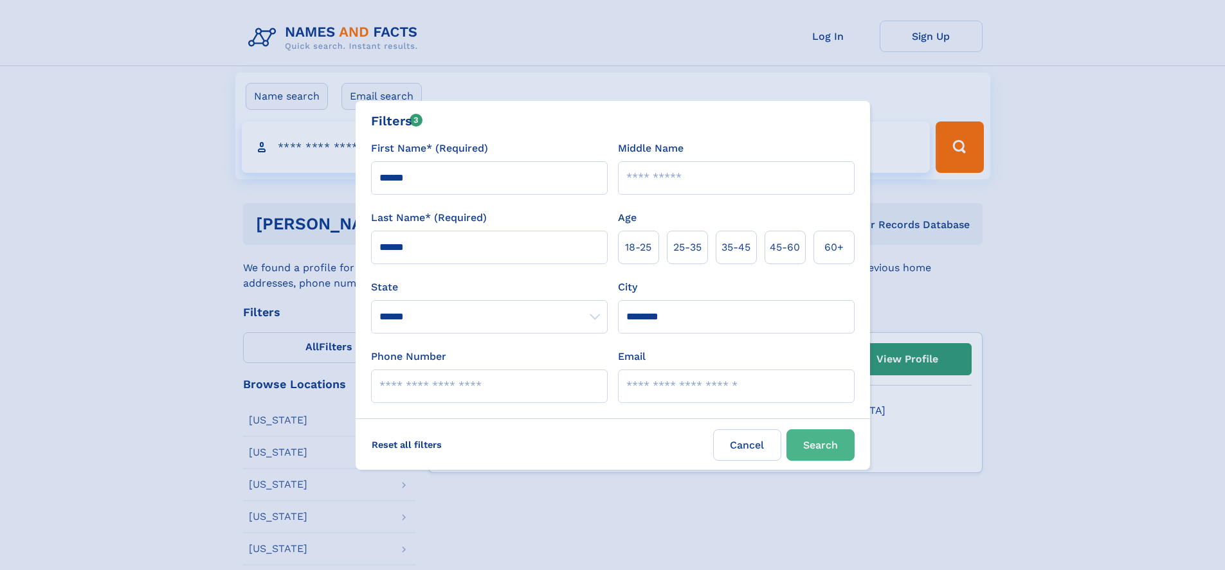  Describe the element at coordinates (397, 121) in the screenshot. I see `div: Filters` at that location.